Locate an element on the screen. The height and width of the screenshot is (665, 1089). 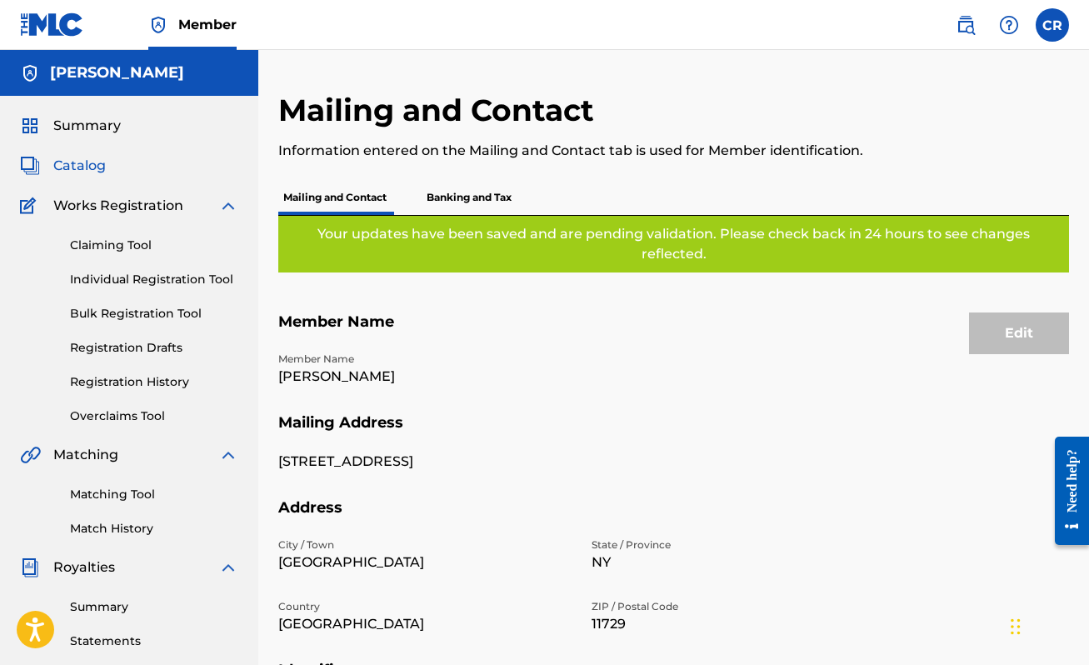
a: Registration Drafts is located at coordinates (154, 347).